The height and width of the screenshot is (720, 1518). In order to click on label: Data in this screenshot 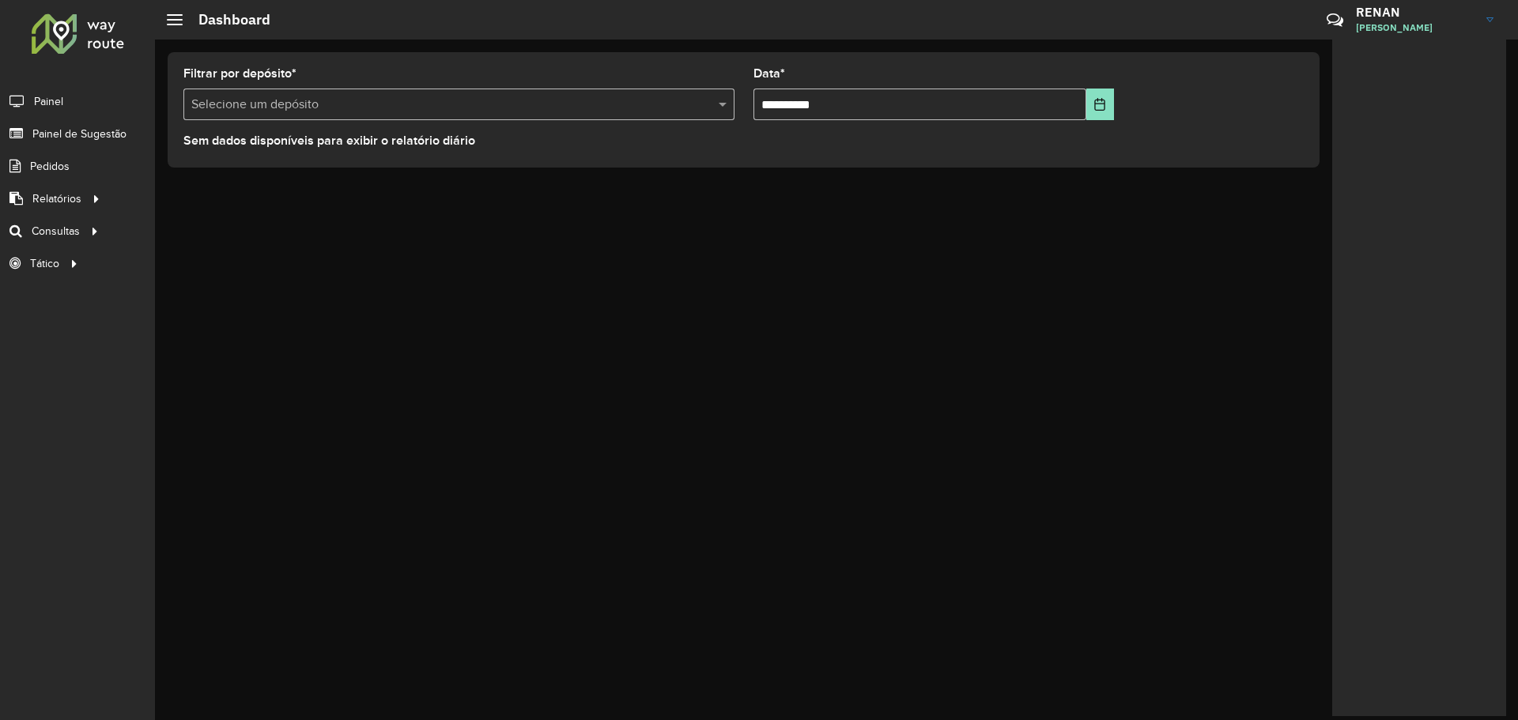, I will do `click(769, 74)`.